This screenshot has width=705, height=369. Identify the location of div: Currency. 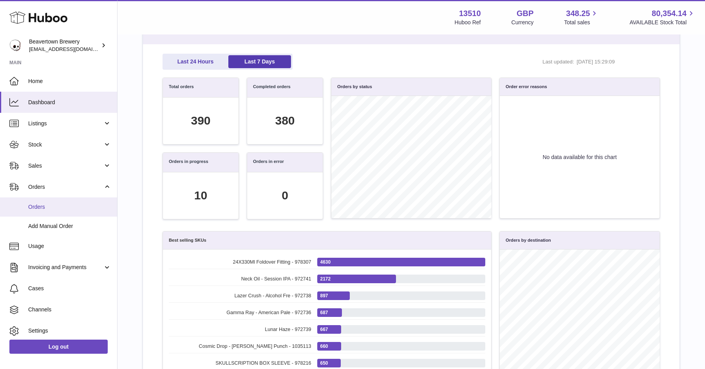
(522, 22).